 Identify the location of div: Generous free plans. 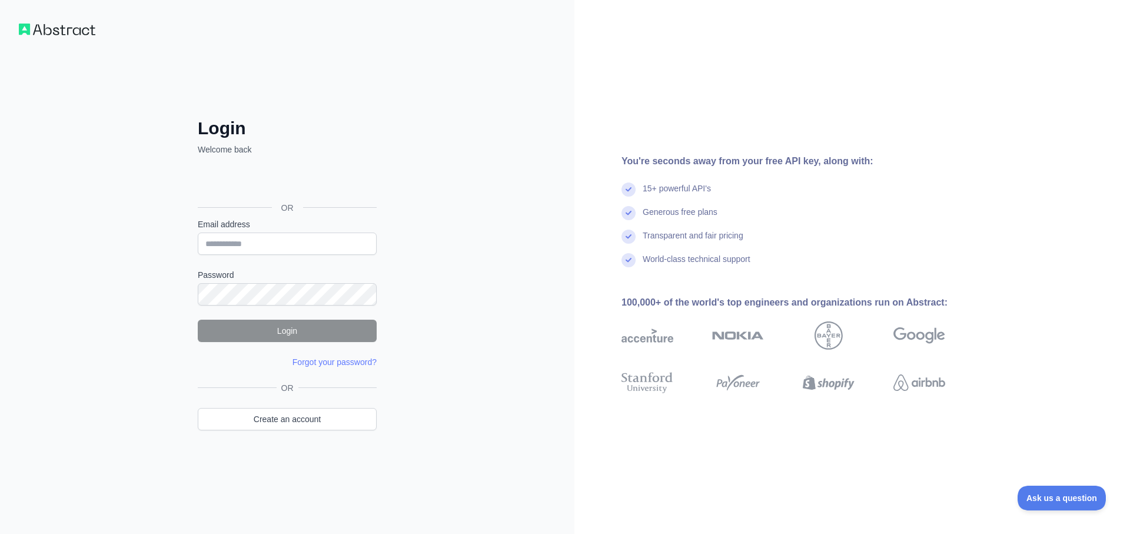
(680, 218).